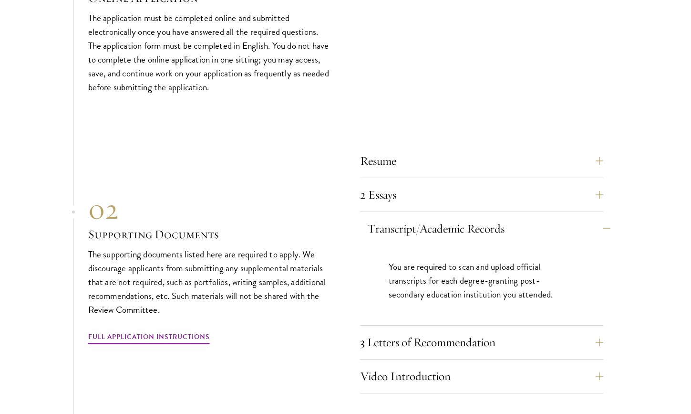 Image resolution: width=691 pixels, height=414 pixels. I want to click on button: 2 Essays, so click(482, 195).